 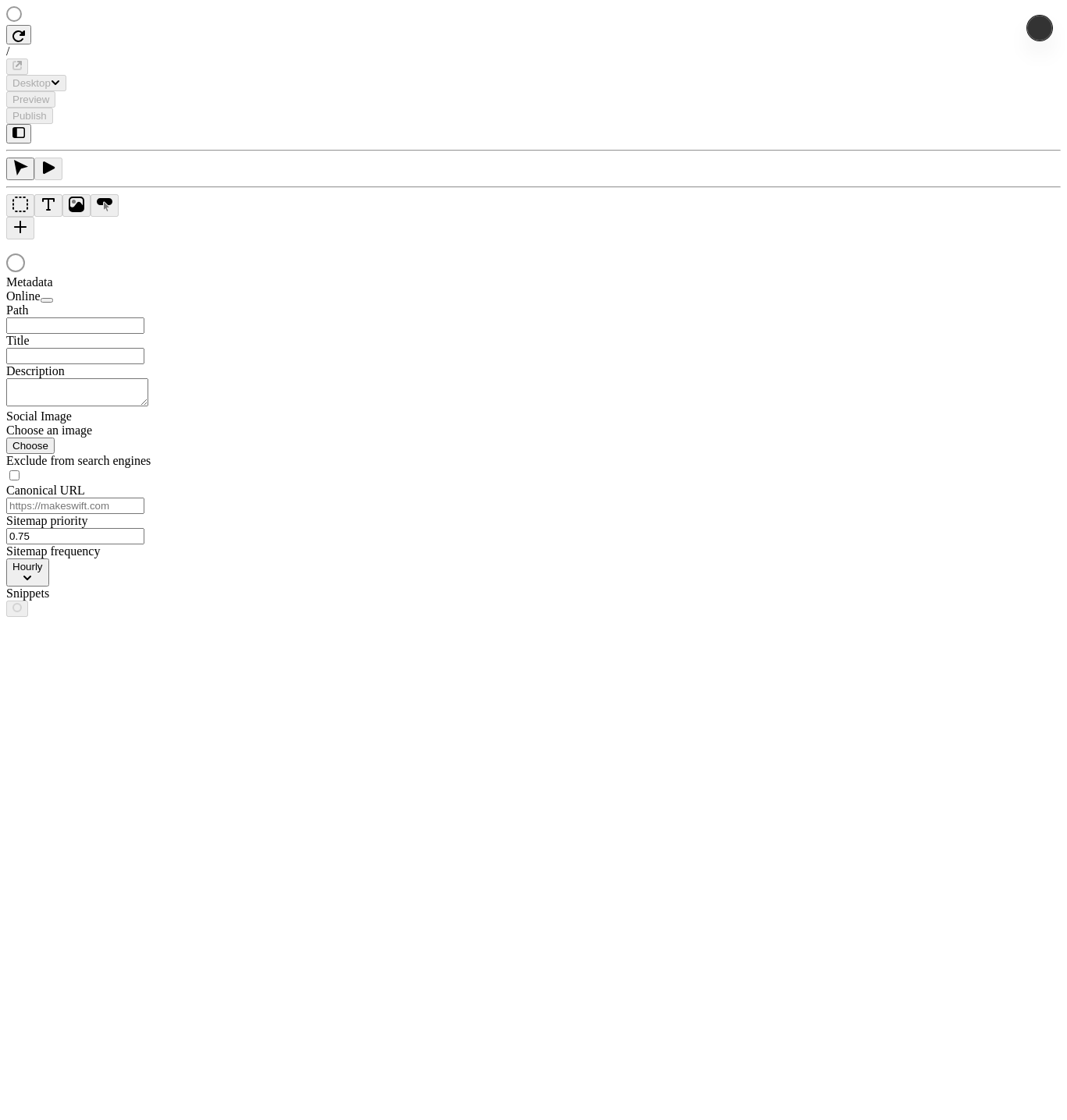 I want to click on span: Desktop, so click(x=32, y=83).